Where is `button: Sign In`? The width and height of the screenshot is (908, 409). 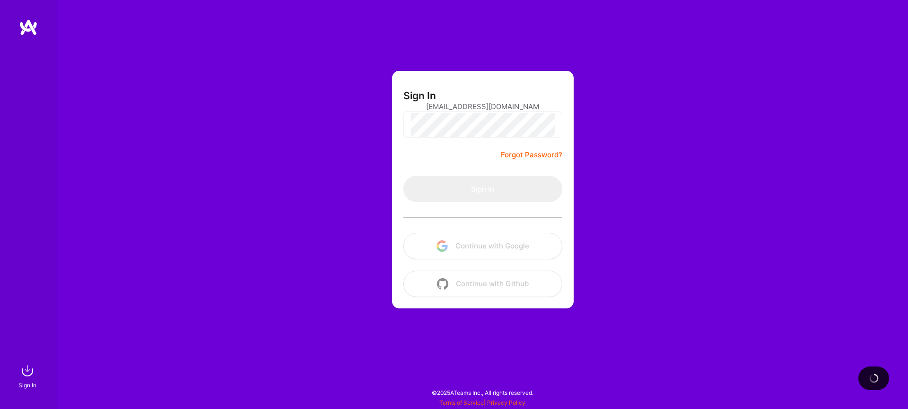
button: Sign In is located at coordinates (483, 189).